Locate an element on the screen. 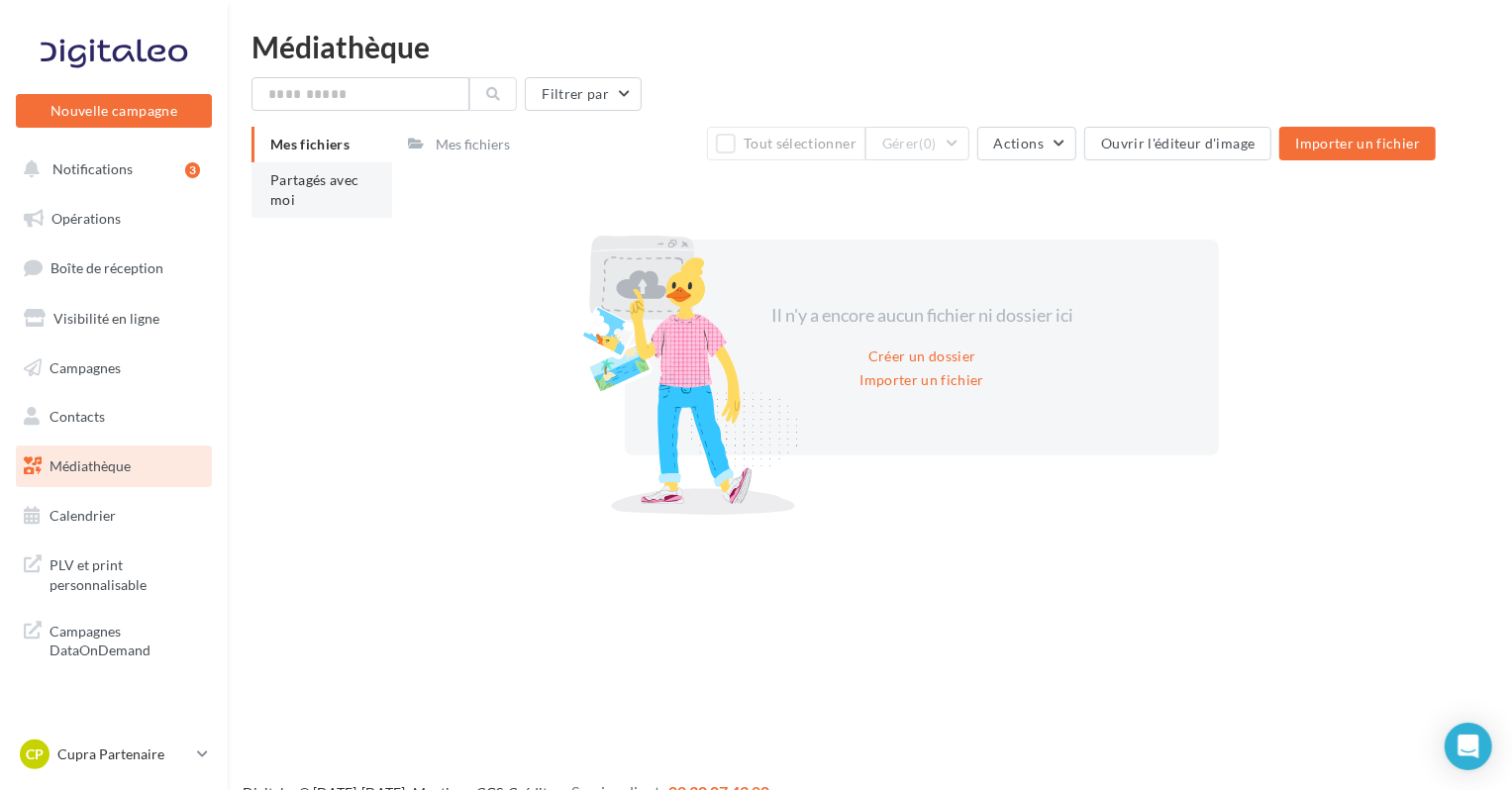  button: Nouvelle campagne is located at coordinates (114, 111).